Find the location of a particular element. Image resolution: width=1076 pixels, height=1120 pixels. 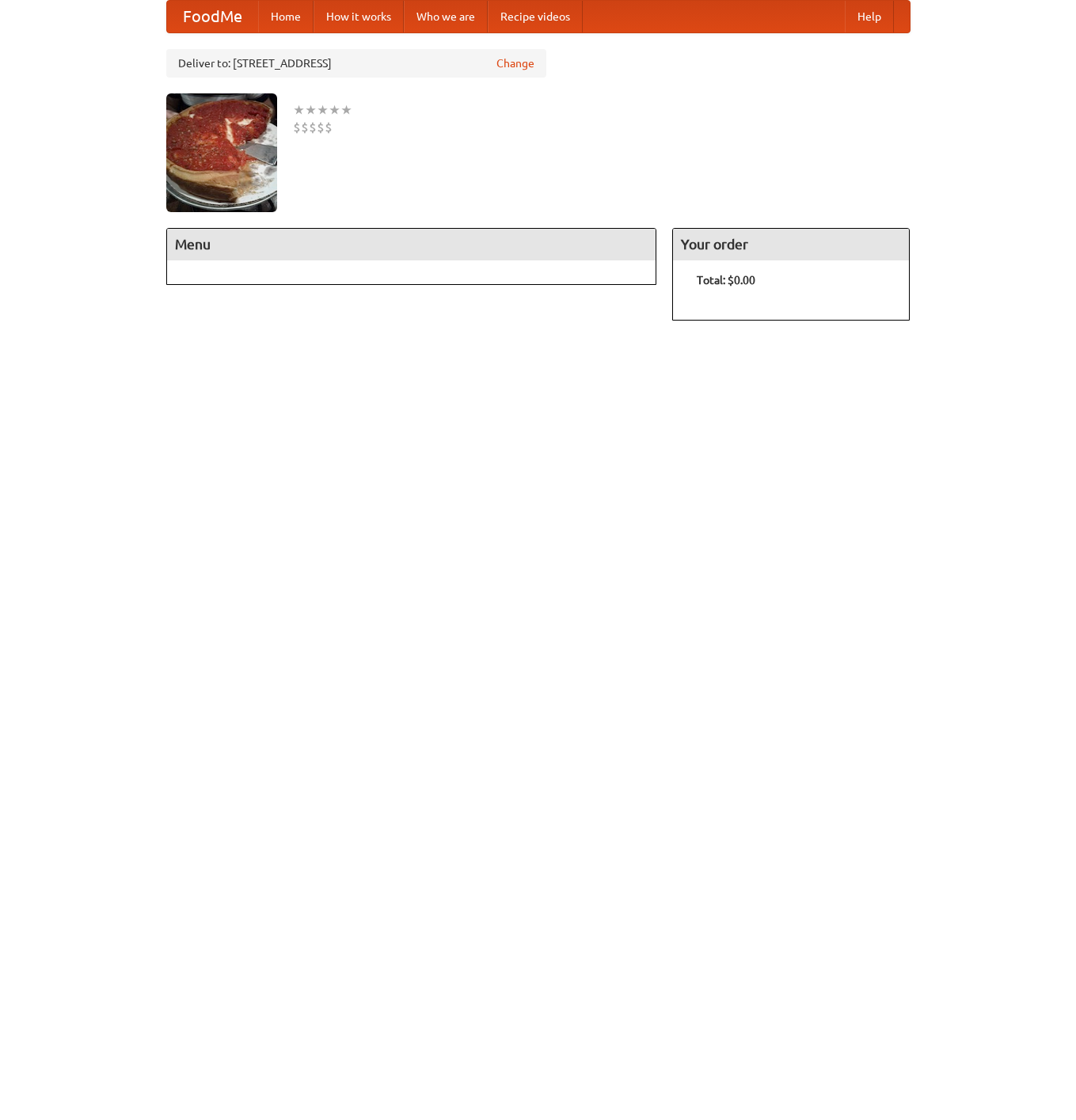

a: Change is located at coordinates (516, 63).